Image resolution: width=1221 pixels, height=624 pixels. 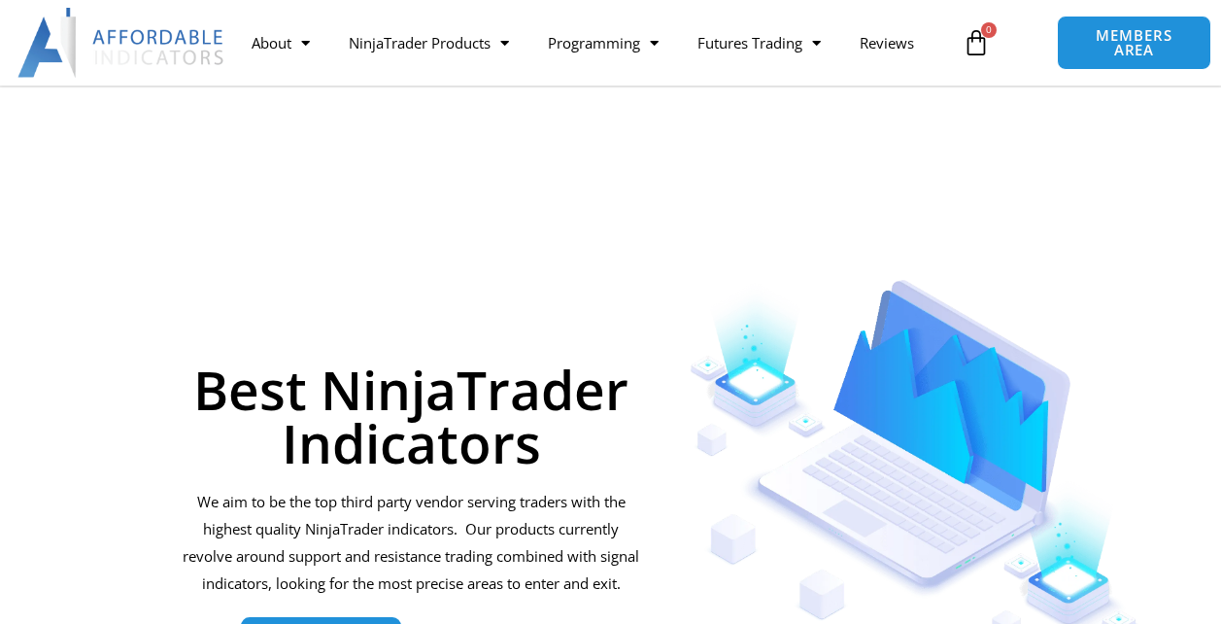 I want to click on h1: Best NinjaTrader Indicators, so click(x=411, y=416).